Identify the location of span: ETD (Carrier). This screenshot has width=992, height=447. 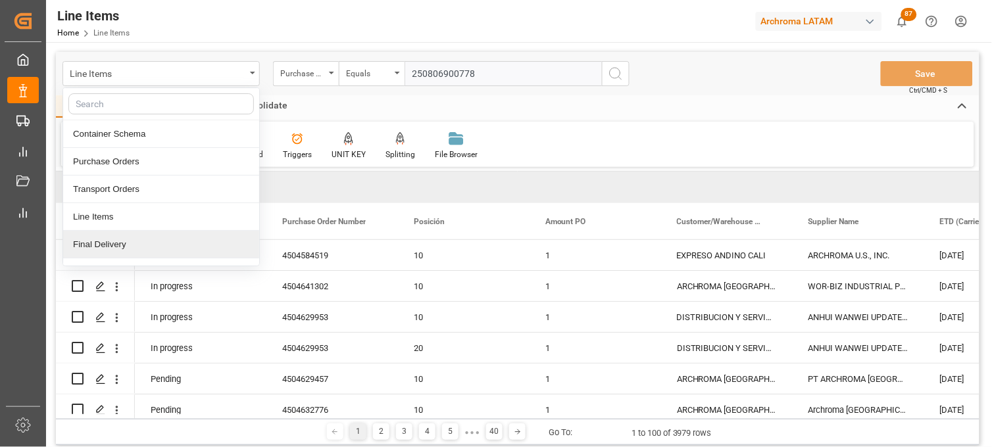
(962, 222).